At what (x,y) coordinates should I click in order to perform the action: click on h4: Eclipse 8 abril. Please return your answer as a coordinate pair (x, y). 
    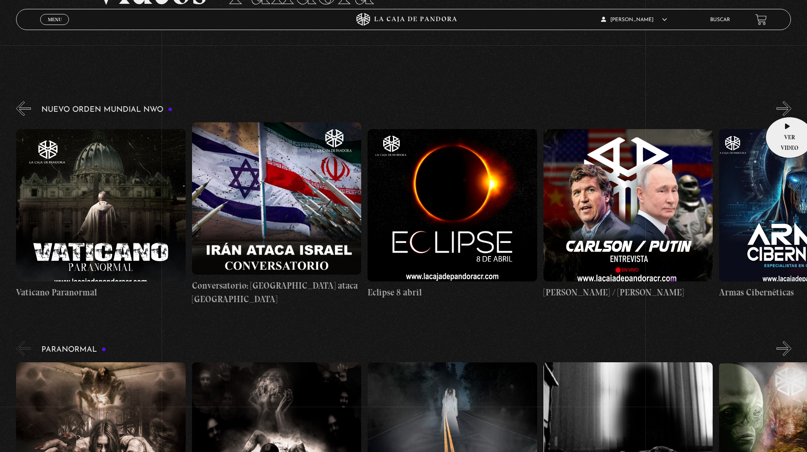
    Looking at the image, I should click on (452, 292).